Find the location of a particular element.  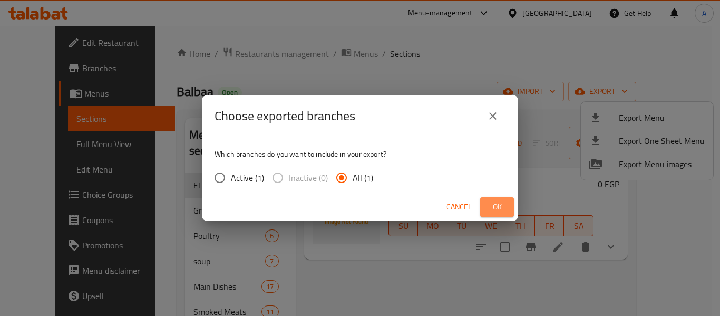

span: All (1) is located at coordinates (362, 178).